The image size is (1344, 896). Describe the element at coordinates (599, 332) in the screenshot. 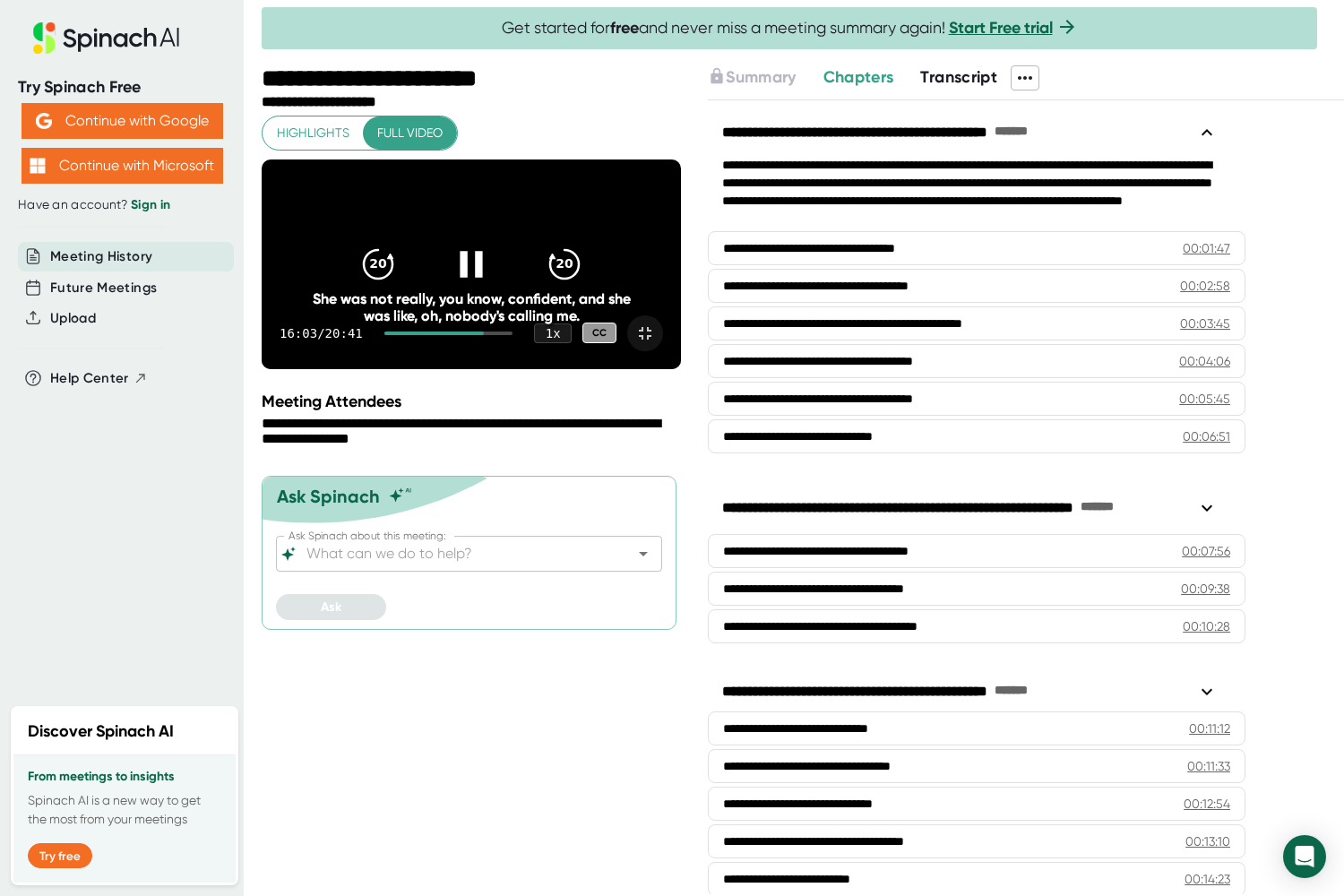

I see `div: CC` at that location.